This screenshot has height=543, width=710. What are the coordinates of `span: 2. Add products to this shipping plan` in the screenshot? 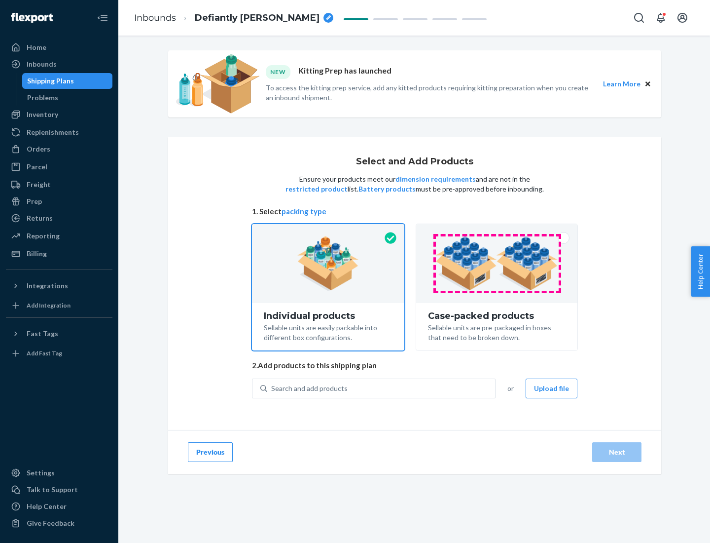 It's located at (415, 365).